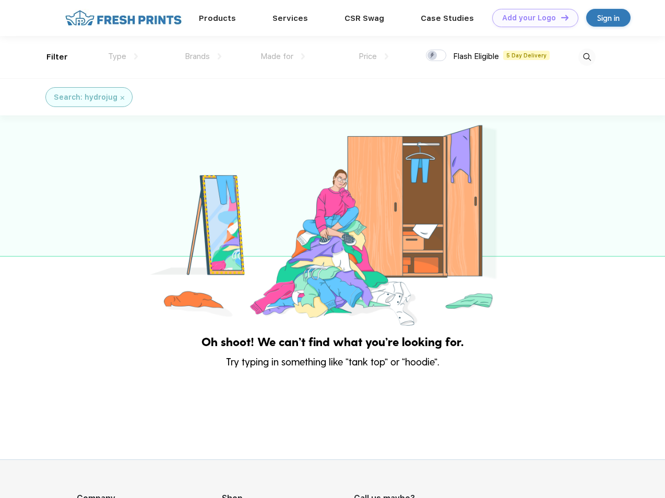 The height and width of the screenshot is (498, 665). What do you see at coordinates (122, 98) in the screenshot?
I see `img: filter_cancel.svg` at bounding box center [122, 98].